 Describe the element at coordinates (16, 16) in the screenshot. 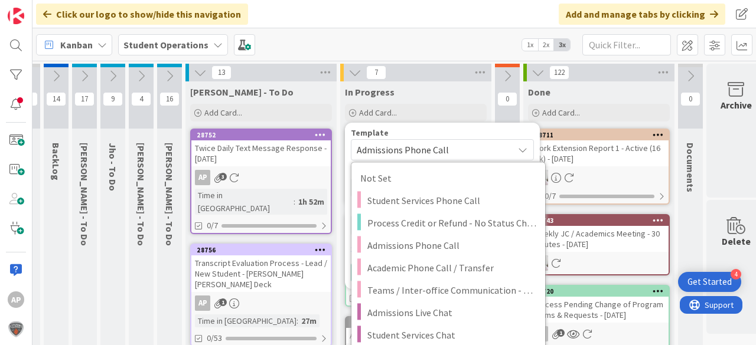

I see `img: Visit kanbanzone.com` at that location.